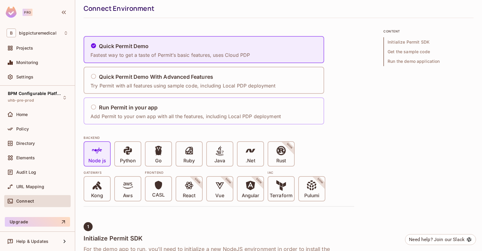 This screenshot has width=482, height=251. I want to click on div: Connect Environment, so click(277, 8).